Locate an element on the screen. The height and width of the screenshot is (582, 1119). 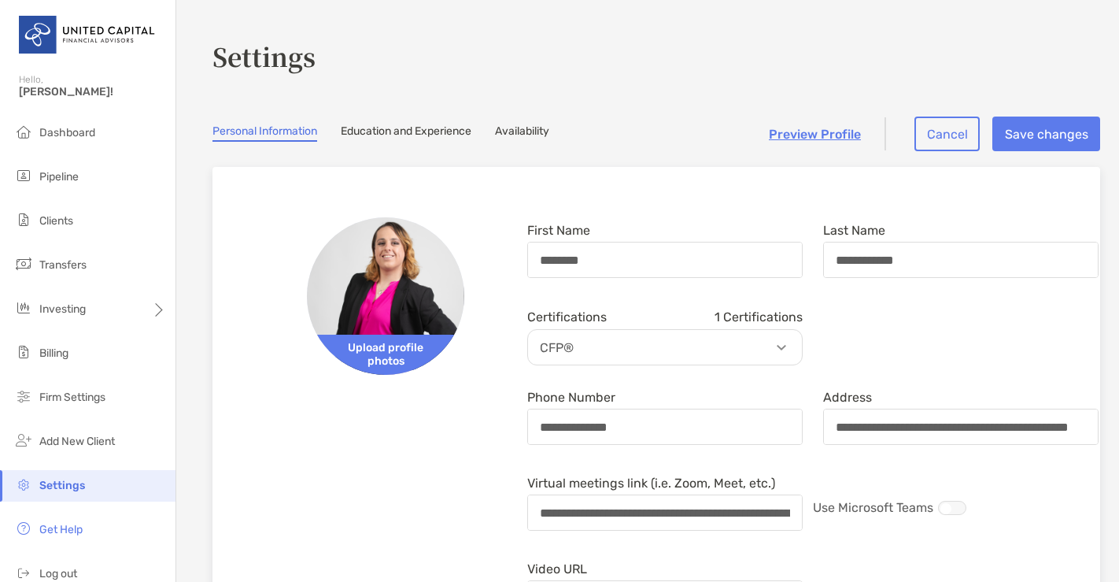
img: dashboard icon is located at coordinates (24, 131).